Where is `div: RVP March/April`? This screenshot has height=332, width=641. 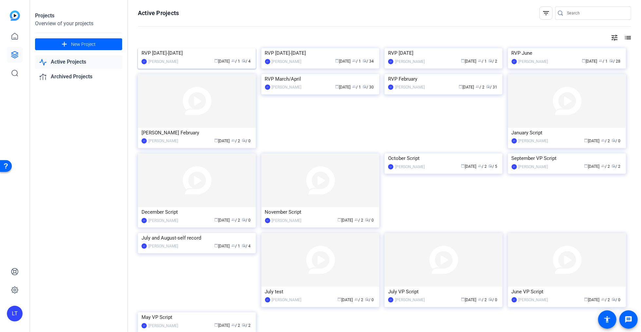 div: RVP March/April is located at coordinates (320, 79).